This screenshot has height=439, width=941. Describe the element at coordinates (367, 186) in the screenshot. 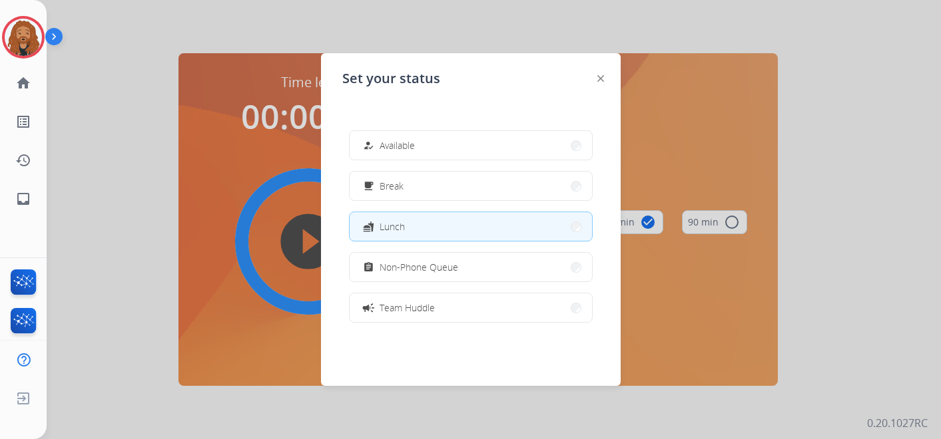

I see `mat-icon: free_breakfast` at that location.